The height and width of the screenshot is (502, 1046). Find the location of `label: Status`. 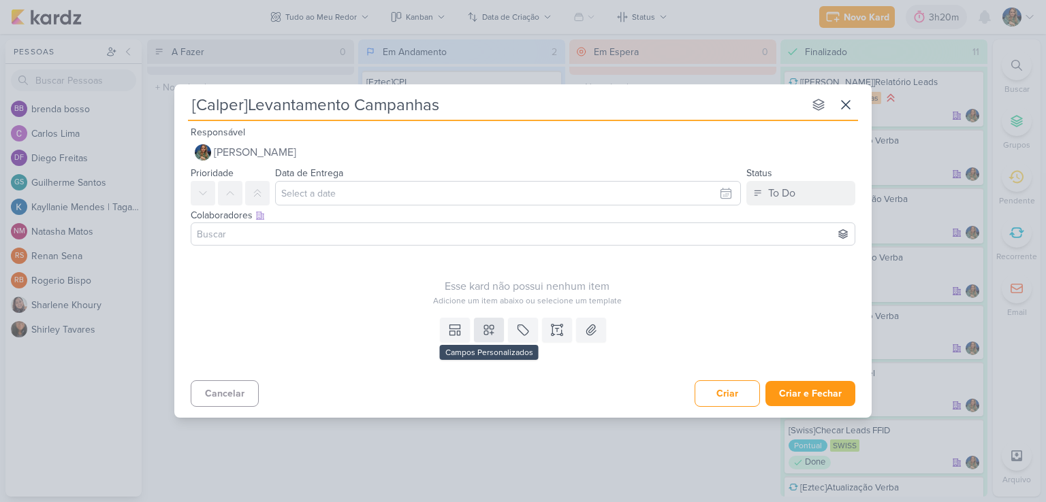

label: Status is located at coordinates (759, 173).